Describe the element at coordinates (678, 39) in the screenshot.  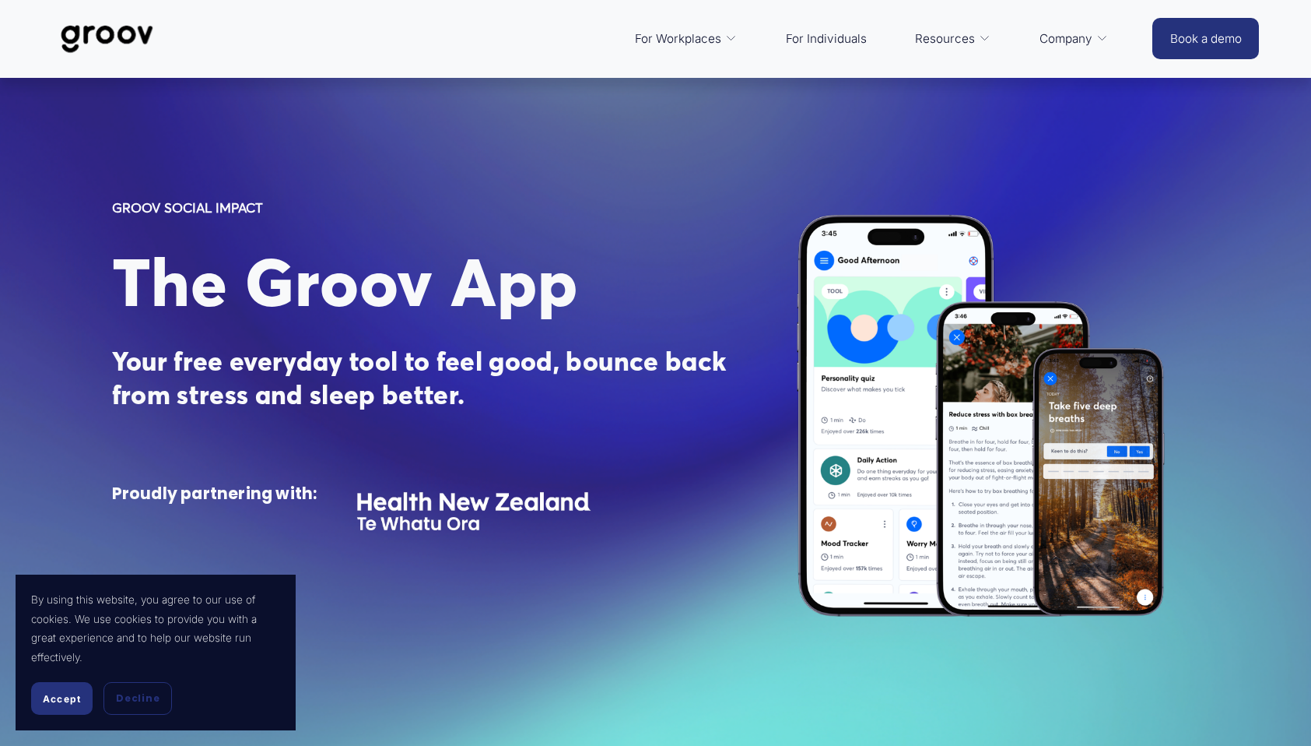
I see `span: For Workplaces` at that location.